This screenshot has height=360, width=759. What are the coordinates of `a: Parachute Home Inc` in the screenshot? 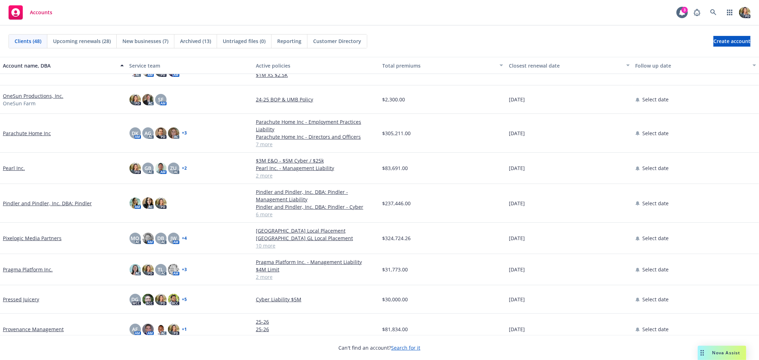 It's located at (27, 133).